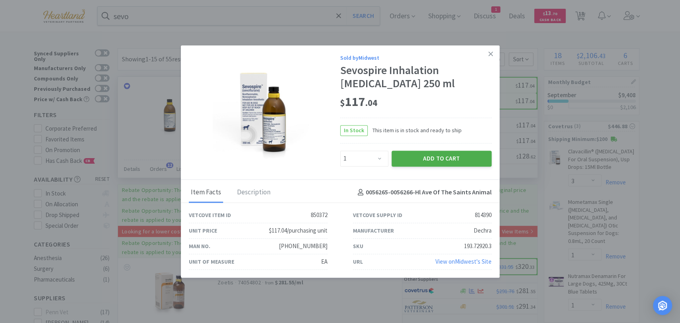 Image resolution: width=680 pixels, height=323 pixels. What do you see at coordinates (359, 102) in the screenshot?
I see `span: 117` at bounding box center [359, 102].